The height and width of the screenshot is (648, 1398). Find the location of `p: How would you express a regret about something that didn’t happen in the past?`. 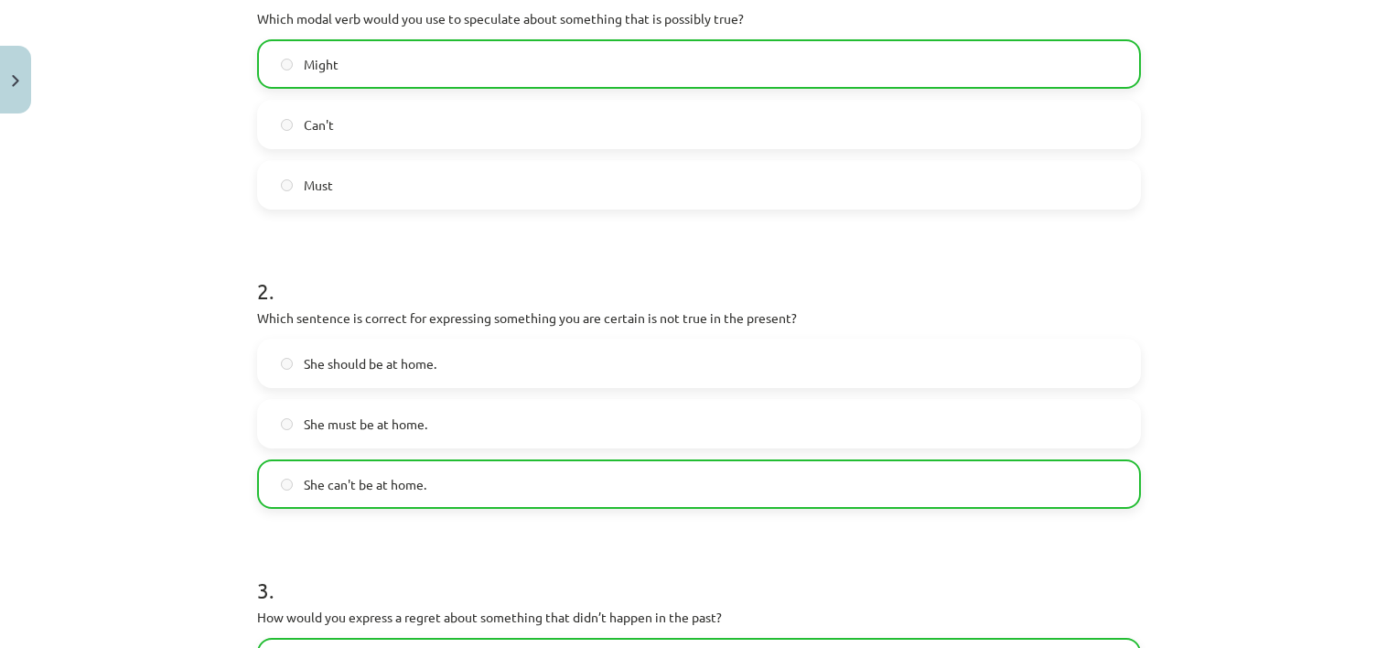

p: How would you express a regret about something that didn’t happen in the past? is located at coordinates (699, 617).